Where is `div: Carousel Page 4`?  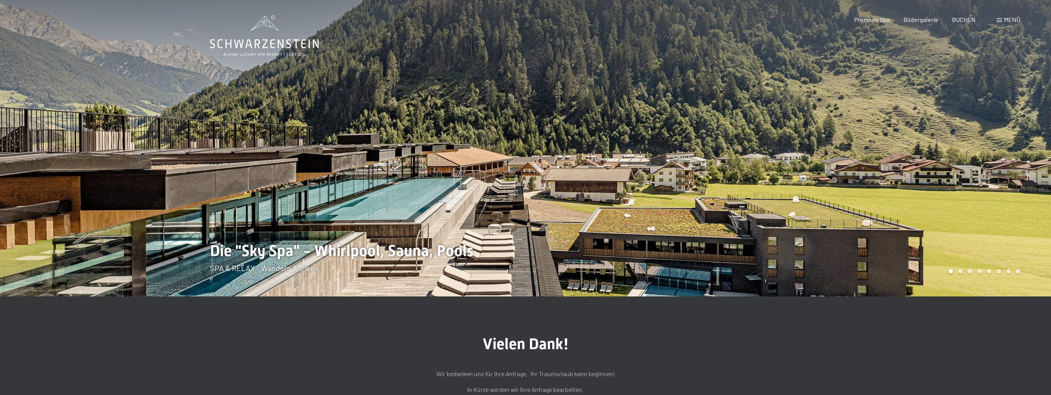
div: Carousel Page 4 is located at coordinates (979, 271).